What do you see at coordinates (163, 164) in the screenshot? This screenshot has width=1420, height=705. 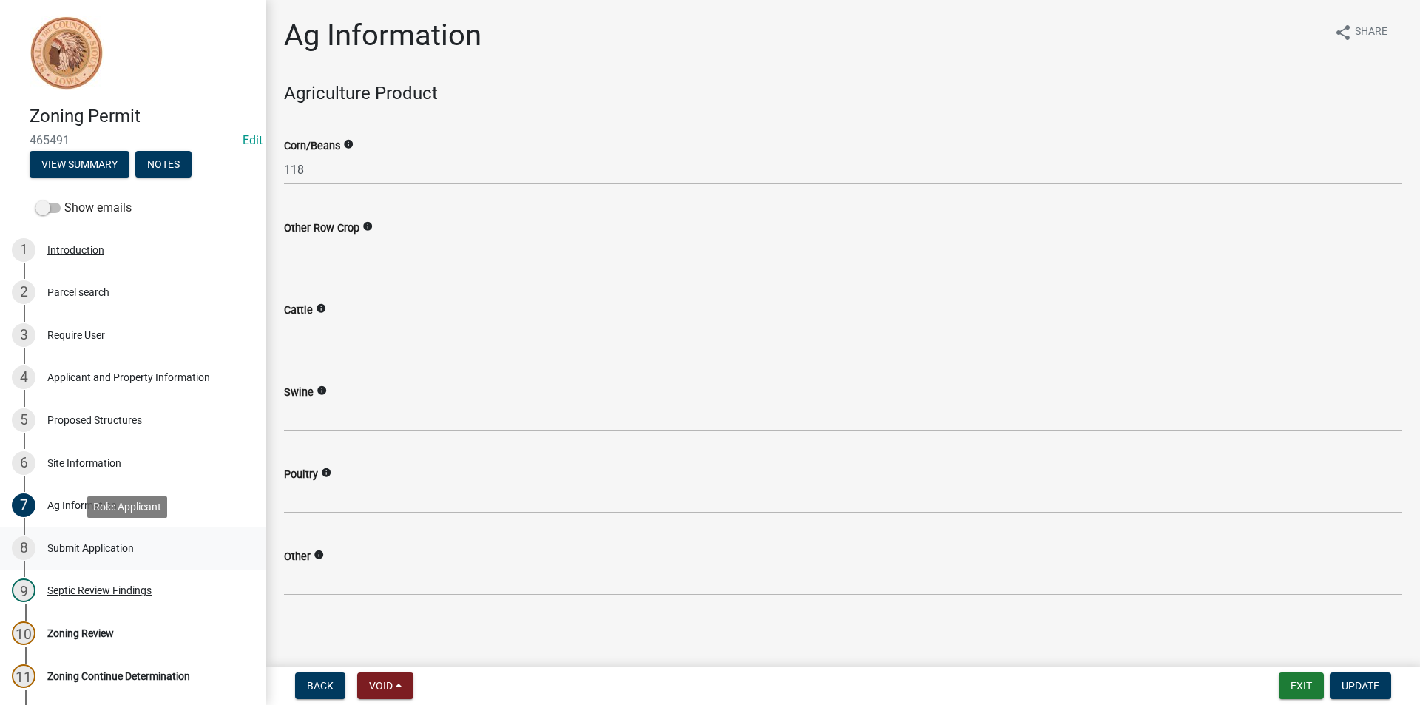 I see `button: Notes` at bounding box center [163, 164].